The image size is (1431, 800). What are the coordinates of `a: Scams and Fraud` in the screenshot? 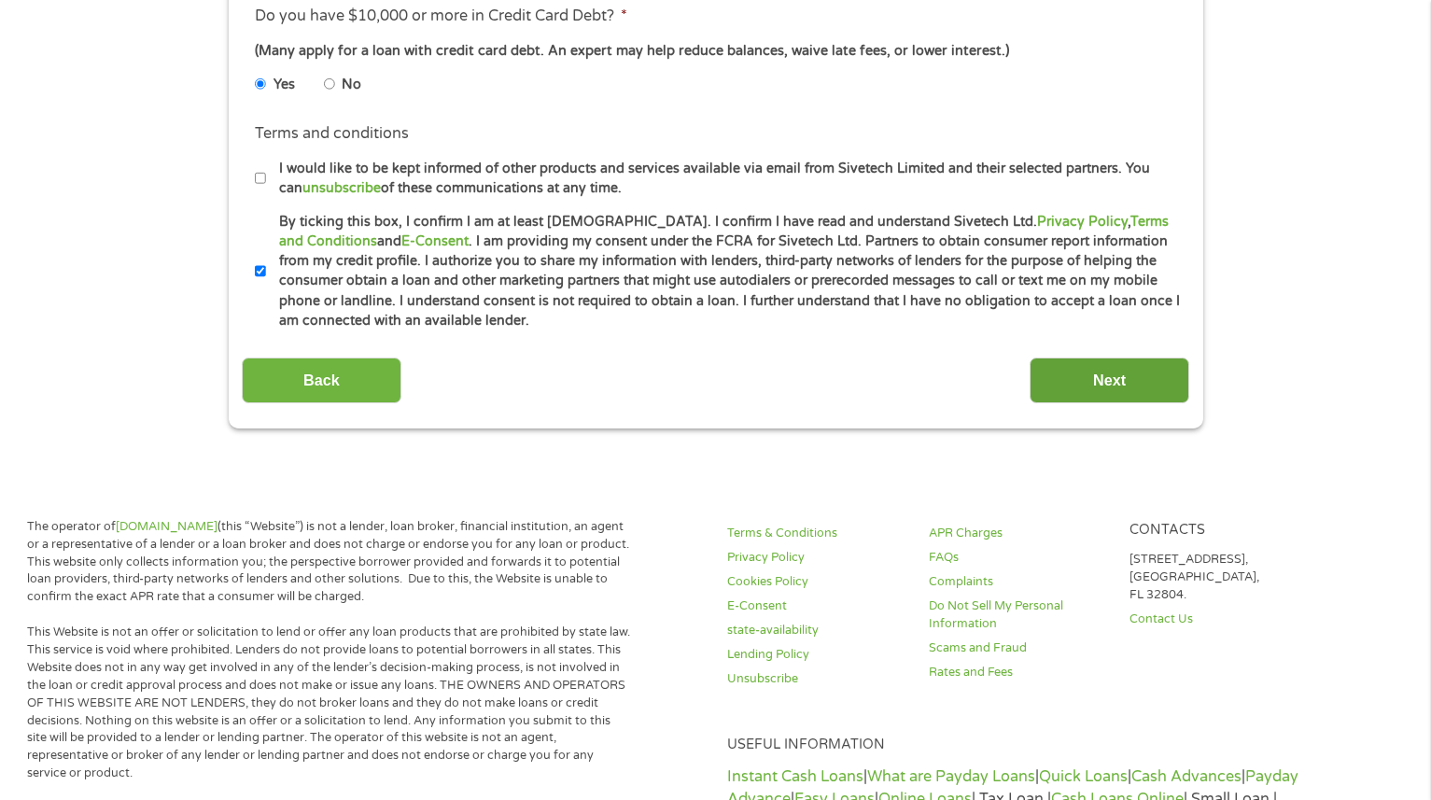 It's located at (1018, 648).